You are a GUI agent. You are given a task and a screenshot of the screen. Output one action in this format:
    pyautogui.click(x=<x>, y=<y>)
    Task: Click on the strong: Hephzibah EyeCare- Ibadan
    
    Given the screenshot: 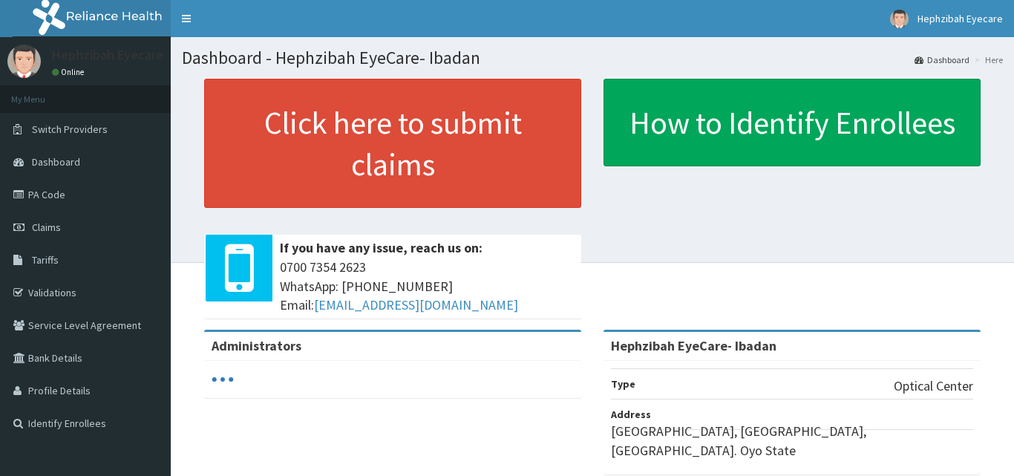 What is the action you would take?
    pyautogui.click(x=693, y=345)
    